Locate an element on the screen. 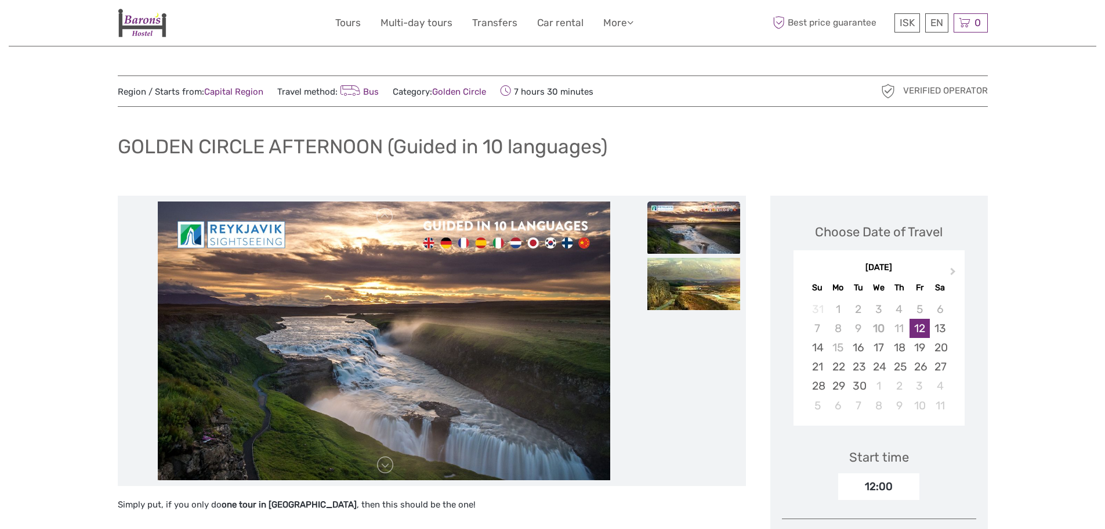 The height and width of the screenshot is (529, 1105). div: Choose Saturday, October 4th, 2025 is located at coordinates (940, 385).